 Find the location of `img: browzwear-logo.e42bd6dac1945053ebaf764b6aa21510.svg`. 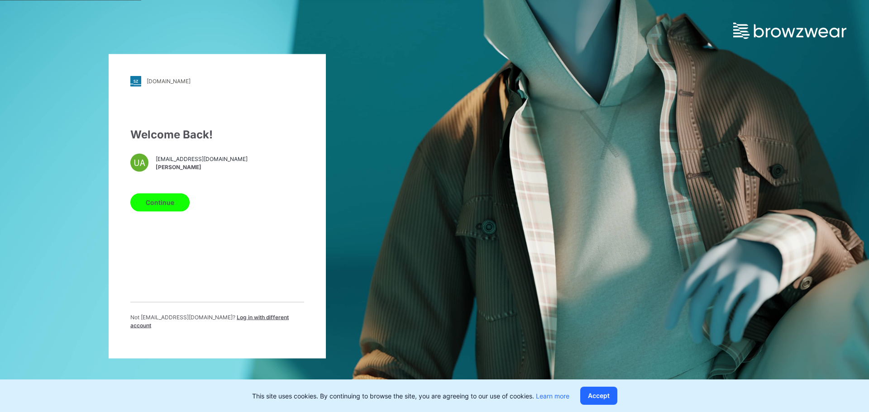

img: browzwear-logo.e42bd6dac1945053ebaf764b6aa21510.svg is located at coordinates (790, 31).